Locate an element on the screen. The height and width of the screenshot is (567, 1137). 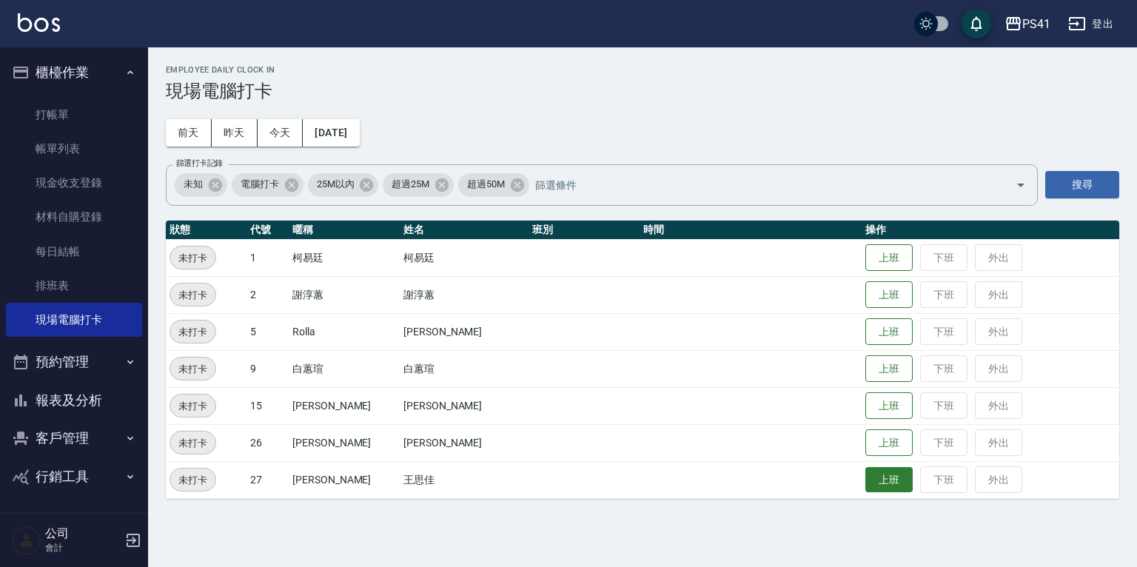
button: 報表及分析 is located at coordinates (74, 400).